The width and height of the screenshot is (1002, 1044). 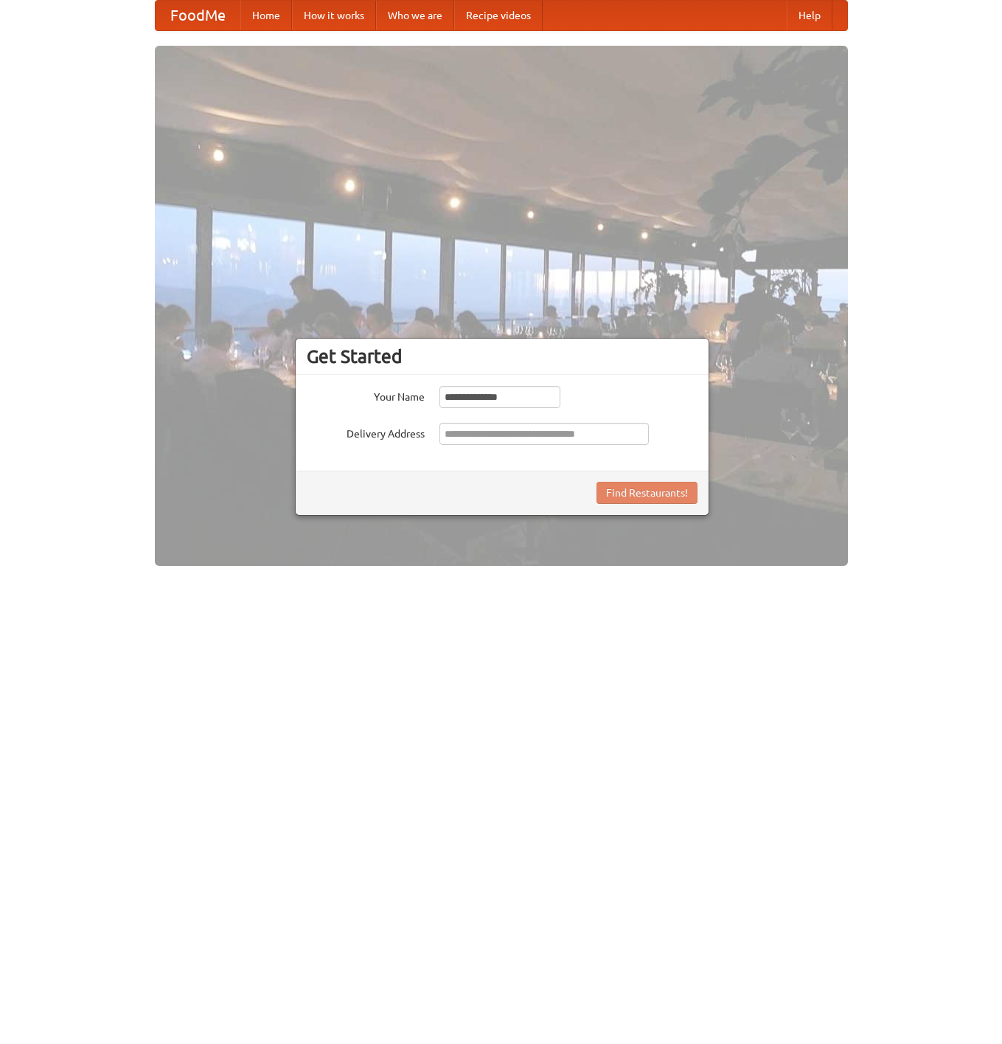 I want to click on label: Your Name, so click(x=366, y=395).